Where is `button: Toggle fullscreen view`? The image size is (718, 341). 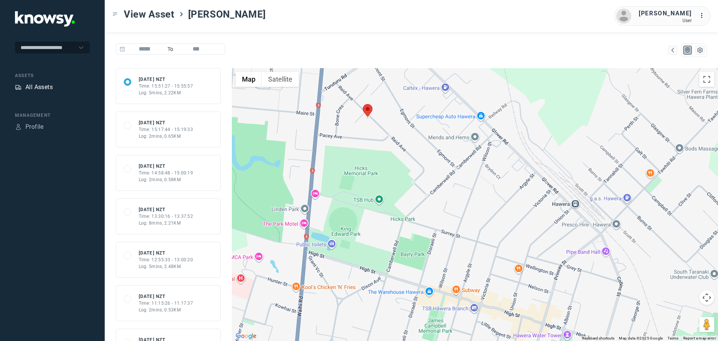 button: Toggle fullscreen view is located at coordinates (706, 79).